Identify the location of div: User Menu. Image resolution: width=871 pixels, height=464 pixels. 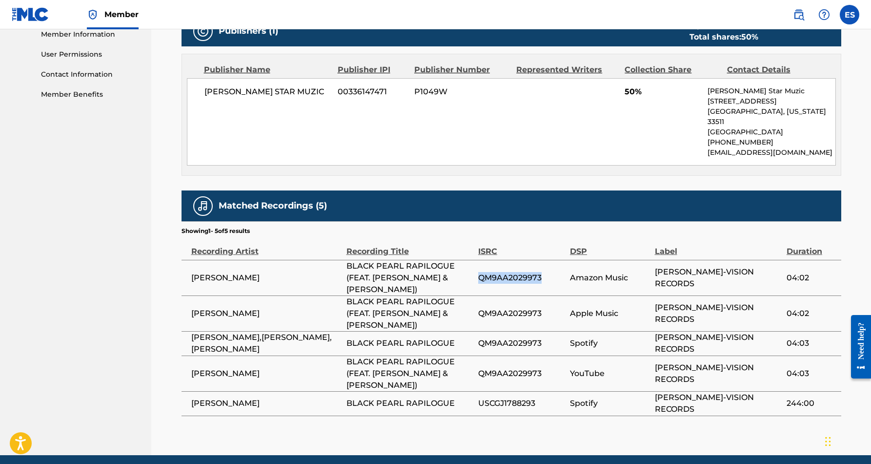
(850, 15).